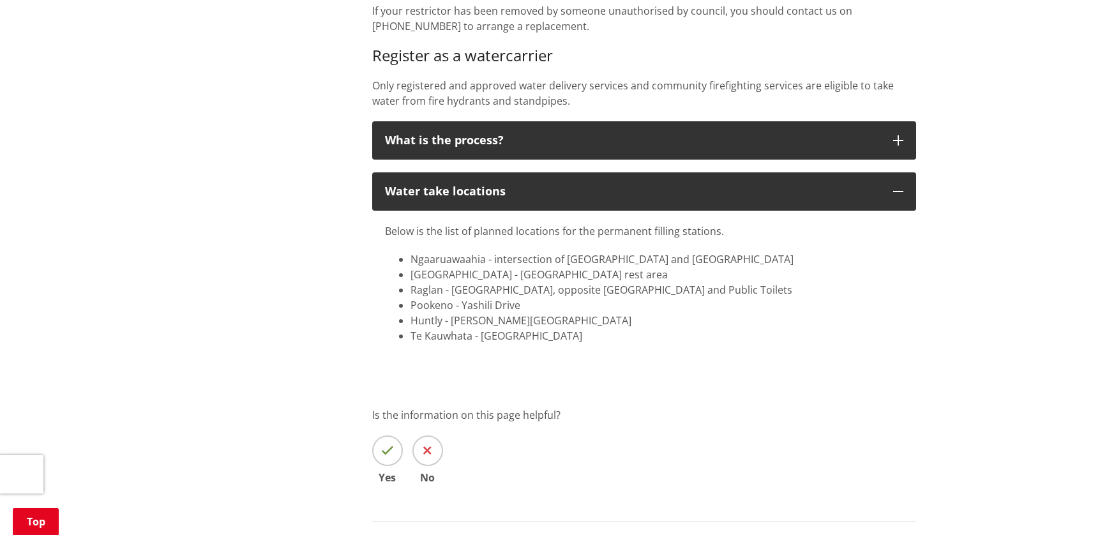 Image resolution: width=1100 pixels, height=535 pixels. I want to click on div: What is the process?, so click(633, 140).